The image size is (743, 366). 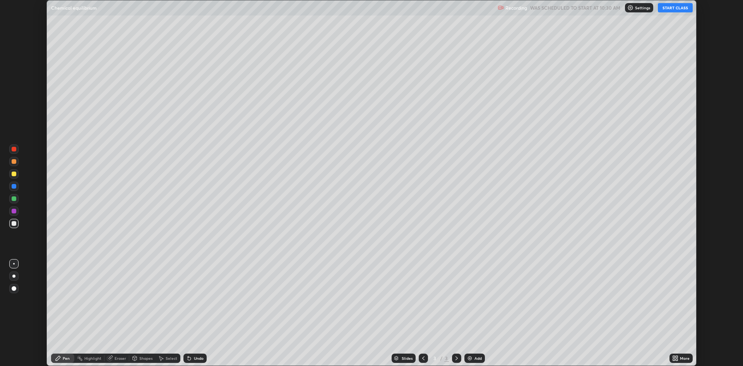 I want to click on img: add-slide-button, so click(x=470, y=358).